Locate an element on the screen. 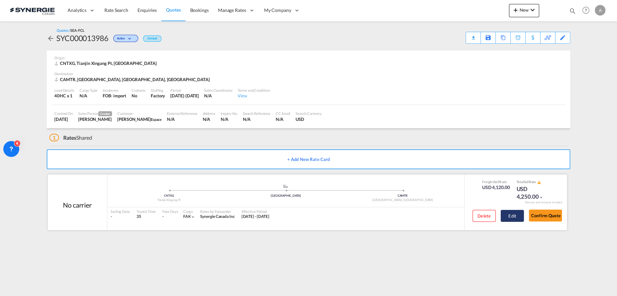 This screenshot has width=617, height=296. div: CAMTR, Montreal, QC, Americas is located at coordinates (133, 79).